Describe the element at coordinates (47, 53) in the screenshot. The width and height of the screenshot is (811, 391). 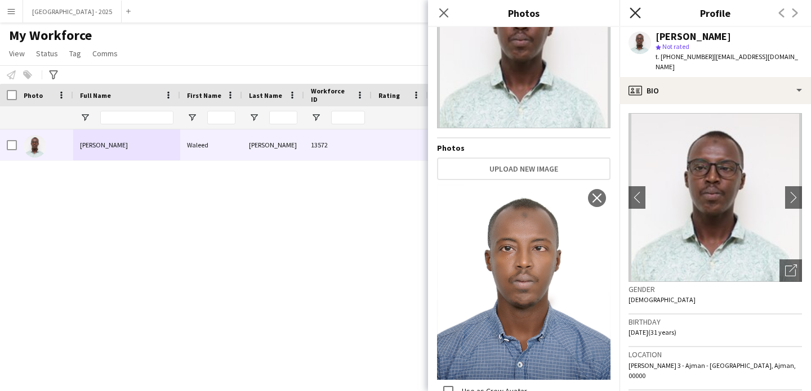
I see `a: Status` at that location.